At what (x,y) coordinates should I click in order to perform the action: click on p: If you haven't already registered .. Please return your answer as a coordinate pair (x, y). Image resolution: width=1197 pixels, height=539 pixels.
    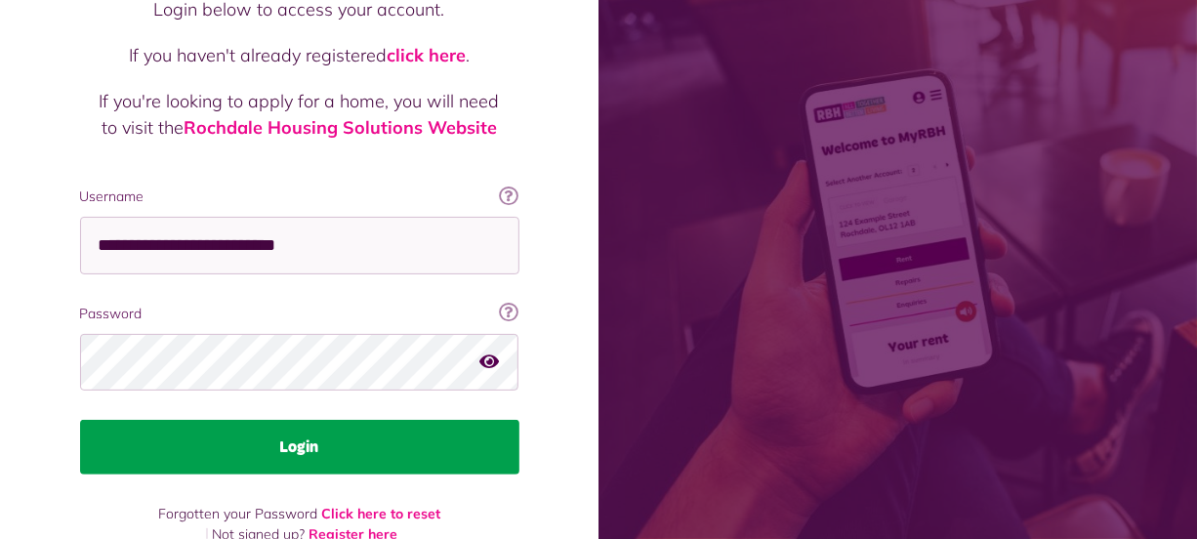
    Looking at the image, I should click on (300, 55).